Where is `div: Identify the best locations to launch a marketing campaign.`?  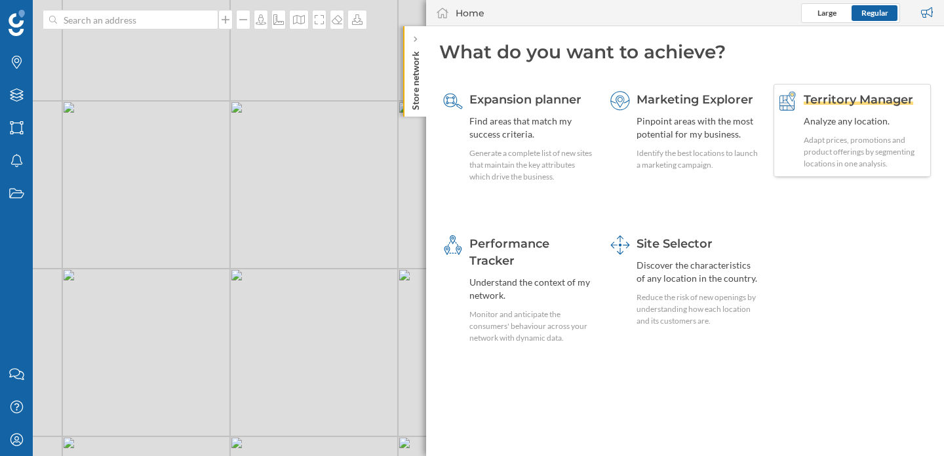
div: Identify the best locations to launch a marketing campaign. is located at coordinates (698, 159).